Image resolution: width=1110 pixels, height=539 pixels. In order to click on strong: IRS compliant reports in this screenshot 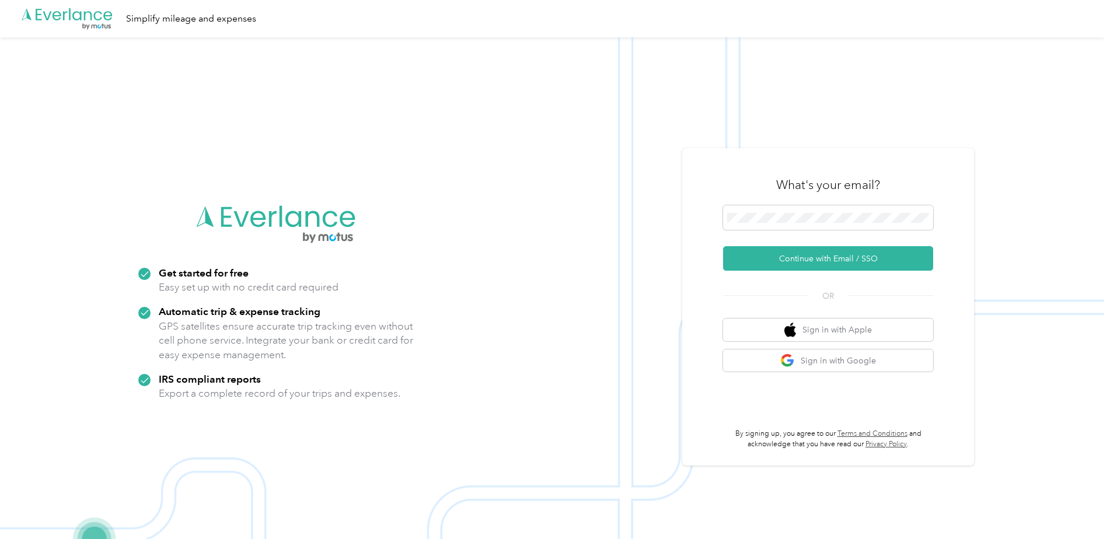, I will do `click(210, 379)`.